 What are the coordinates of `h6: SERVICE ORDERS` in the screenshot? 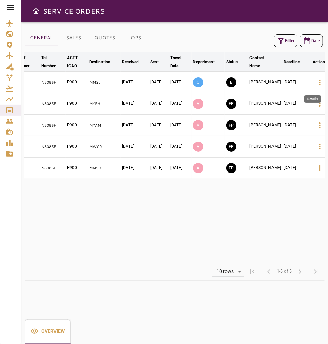 It's located at (74, 11).